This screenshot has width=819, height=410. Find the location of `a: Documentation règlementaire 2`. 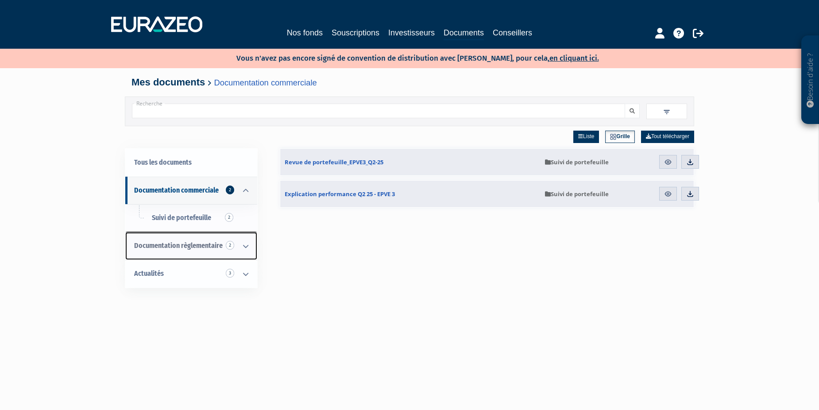

a: Documentation règlementaire 2 is located at coordinates (191, 246).